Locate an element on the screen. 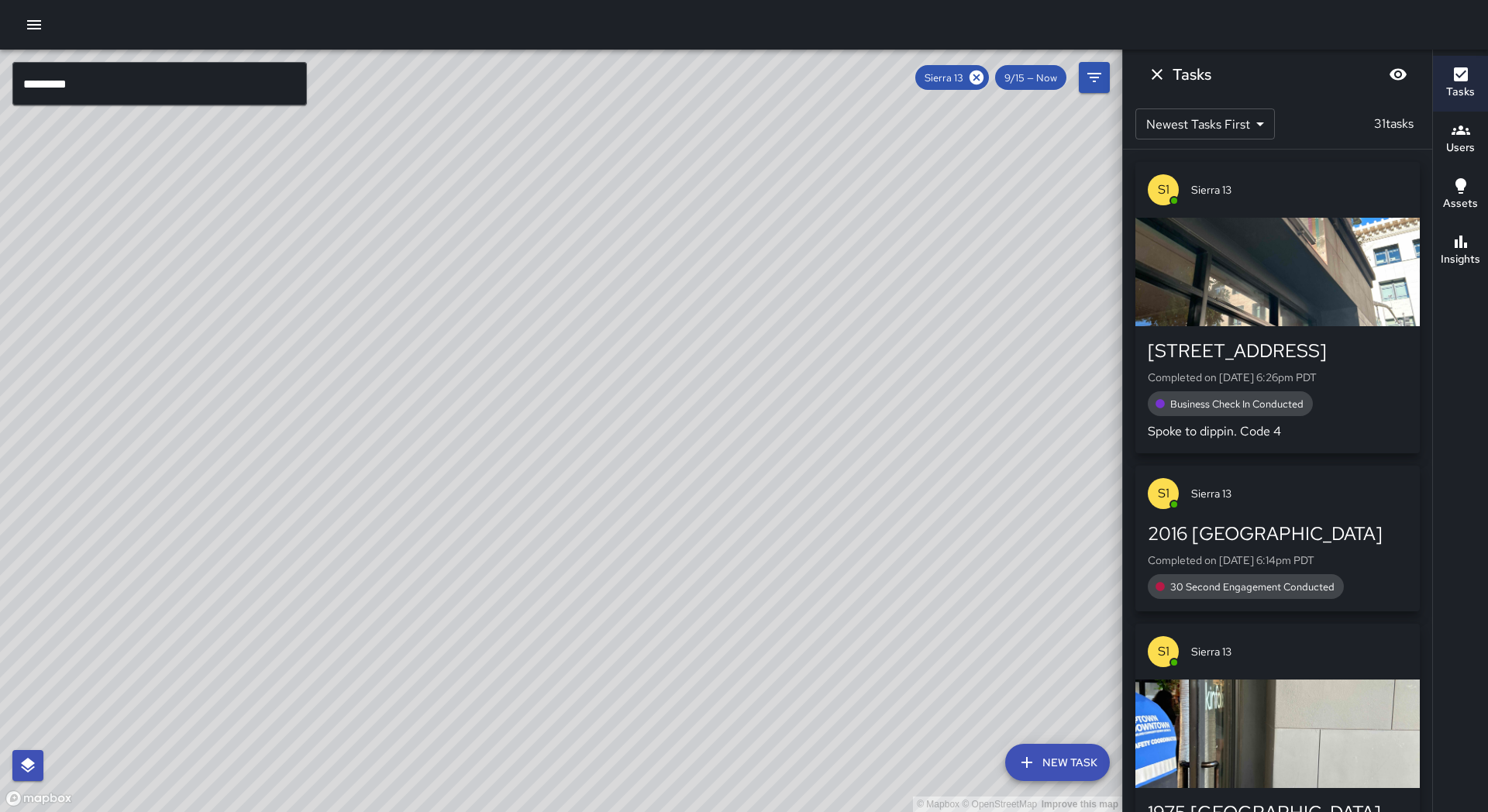  span: Business Check In Conducted is located at coordinates (1237, 404).